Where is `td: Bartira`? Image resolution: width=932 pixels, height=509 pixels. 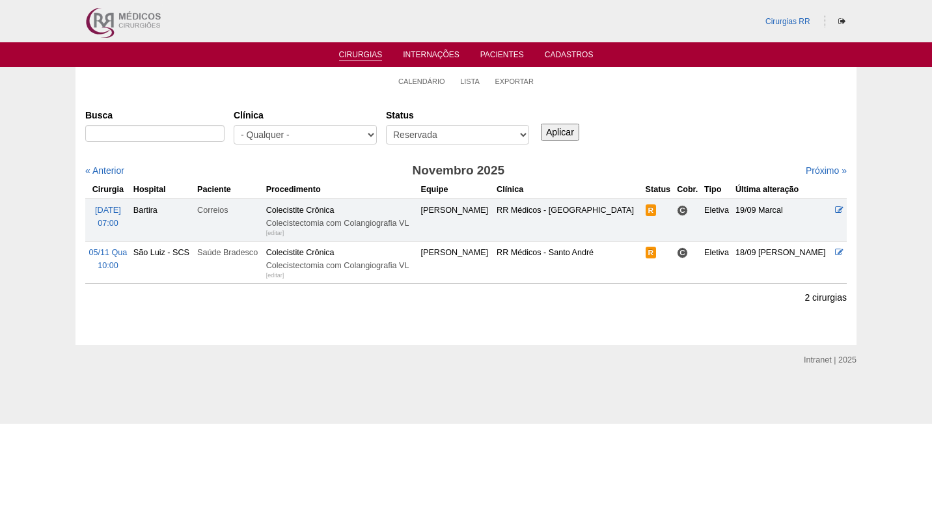
td: Bartira is located at coordinates (163, 219).